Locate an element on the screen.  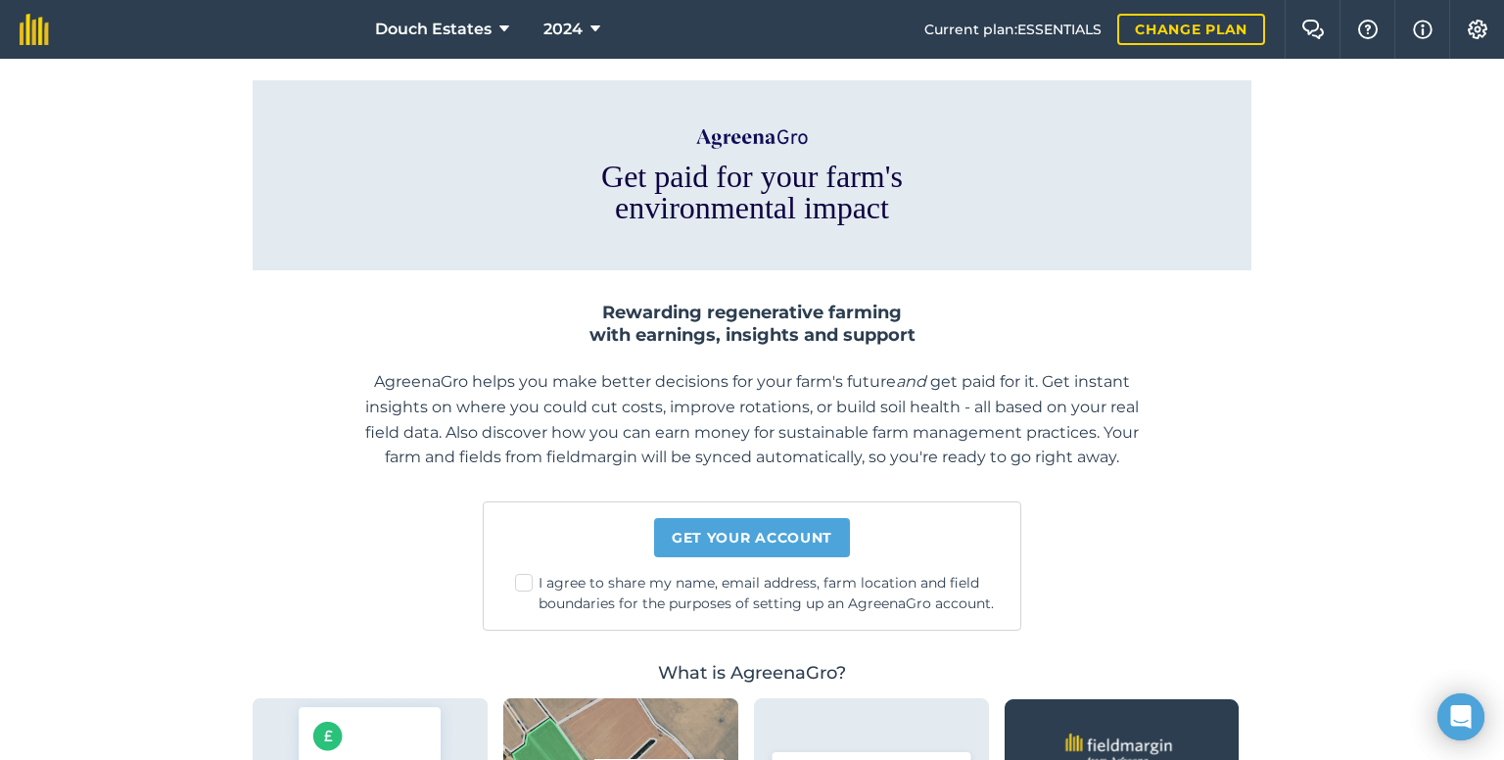
h2: Rewarding regenerative farming with earnings, insights and support is located at coordinates (752, 323).